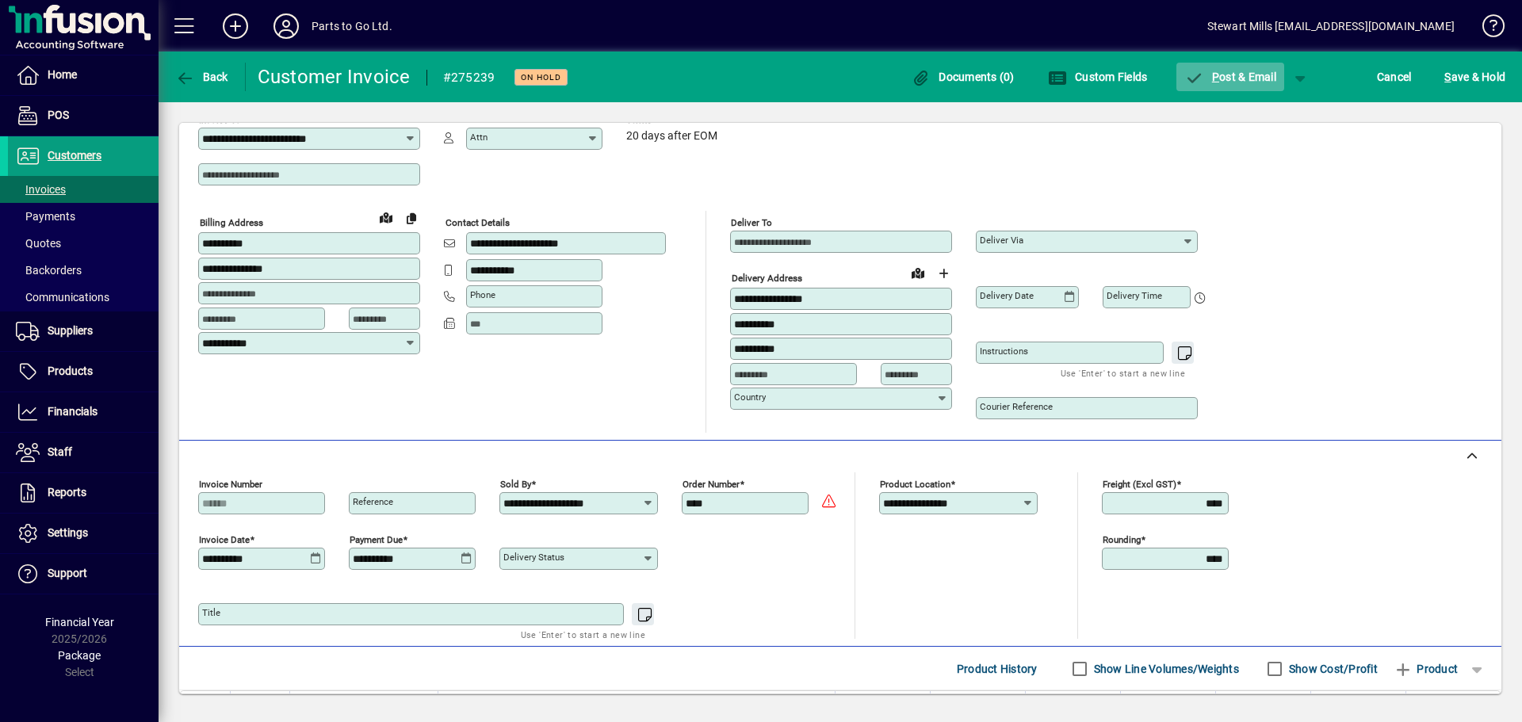 The height and width of the screenshot is (722, 1522). What do you see at coordinates (83, 533) in the screenshot?
I see `a: Settings` at bounding box center [83, 533].